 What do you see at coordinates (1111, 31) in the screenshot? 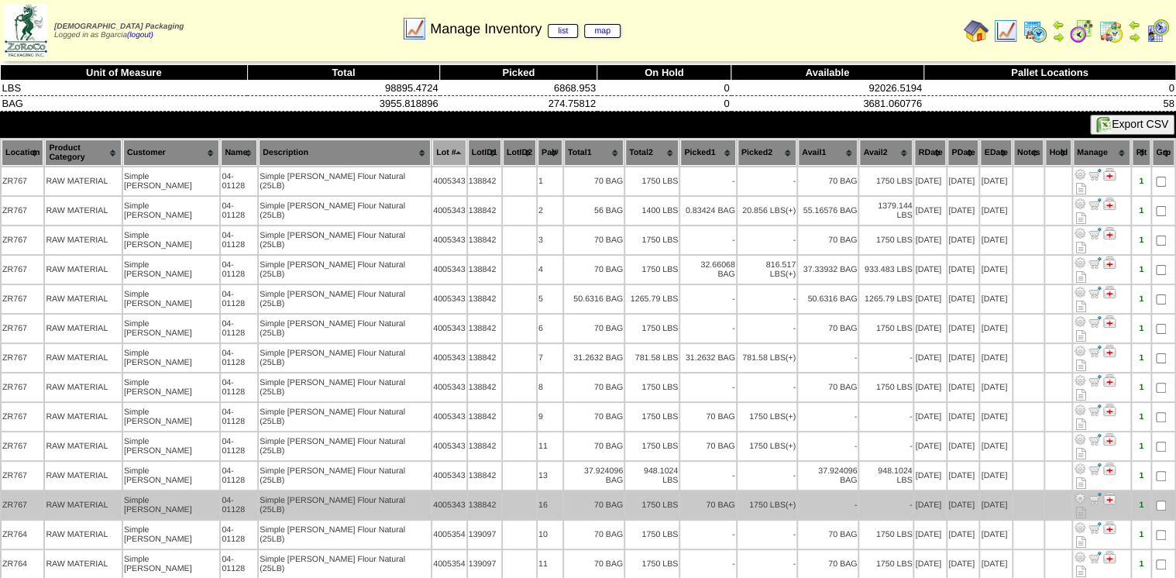
I see `img: calendarinout.gif` at bounding box center [1111, 31].